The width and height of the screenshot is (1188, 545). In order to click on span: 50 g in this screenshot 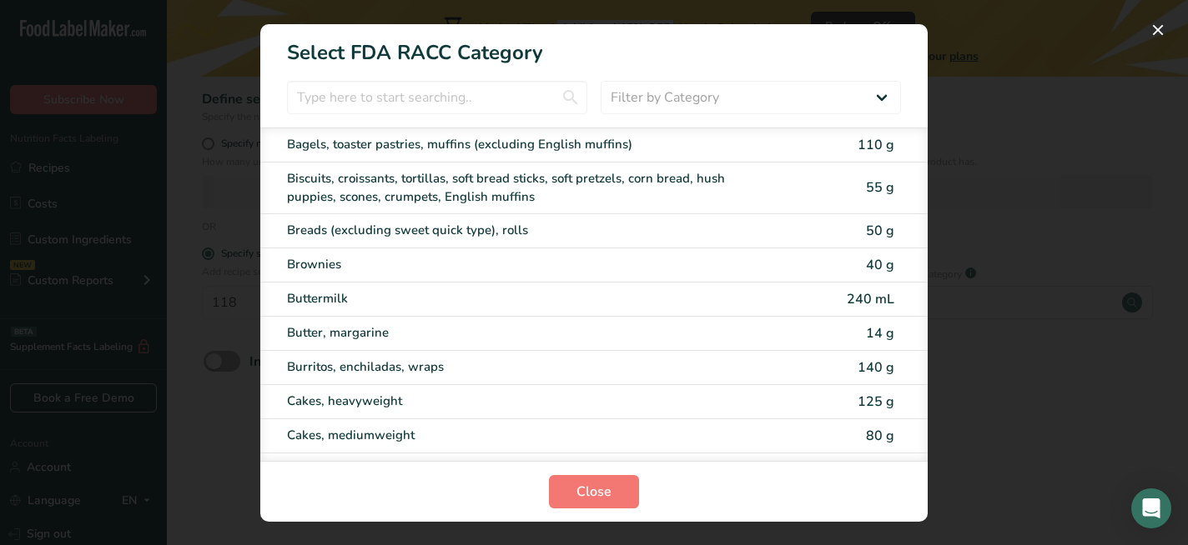, I will do `click(880, 231)`.